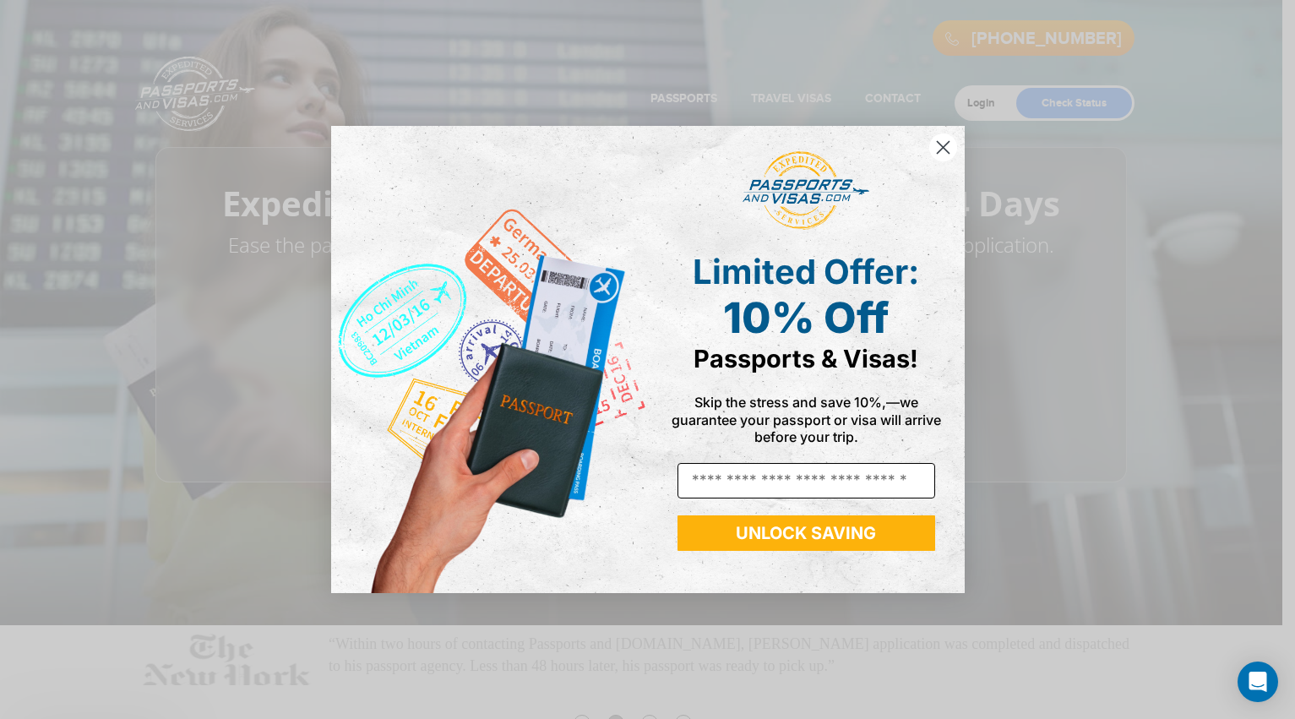 The height and width of the screenshot is (719, 1295). Describe the element at coordinates (1258, 682) in the screenshot. I see `div: Open Intercom Messenger` at that location.